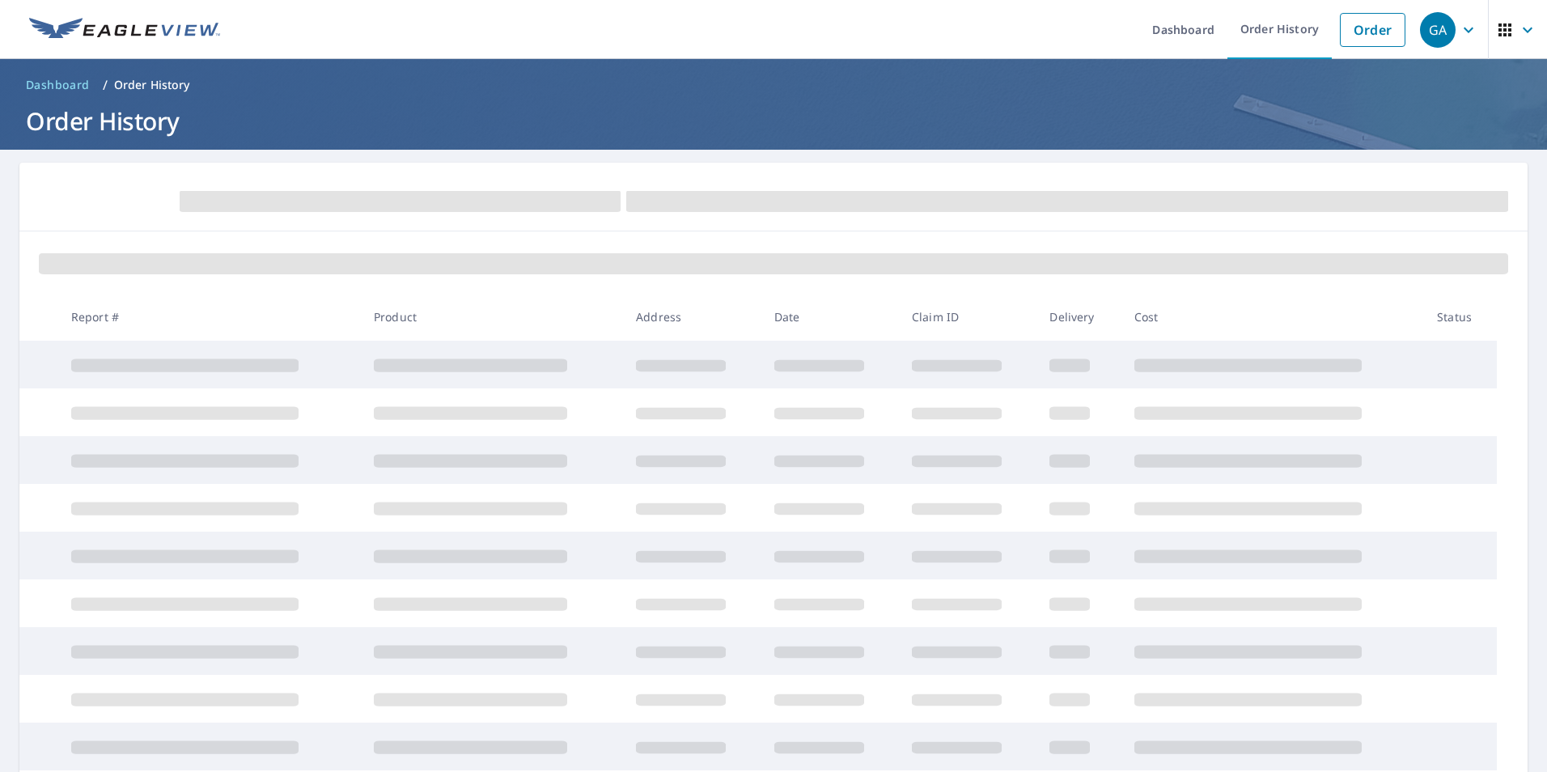 The width and height of the screenshot is (1547, 772). I want to click on p: Order History, so click(152, 85).